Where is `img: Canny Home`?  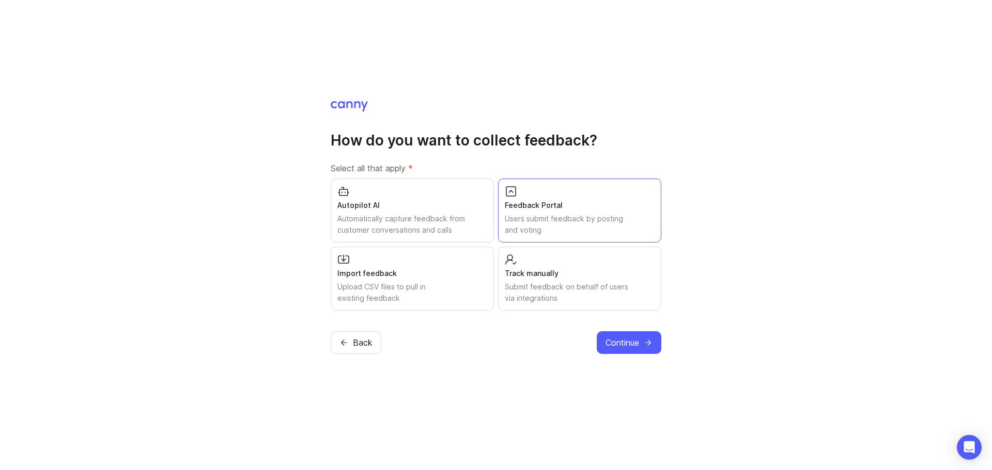
img: Canny Home is located at coordinates (349, 106).